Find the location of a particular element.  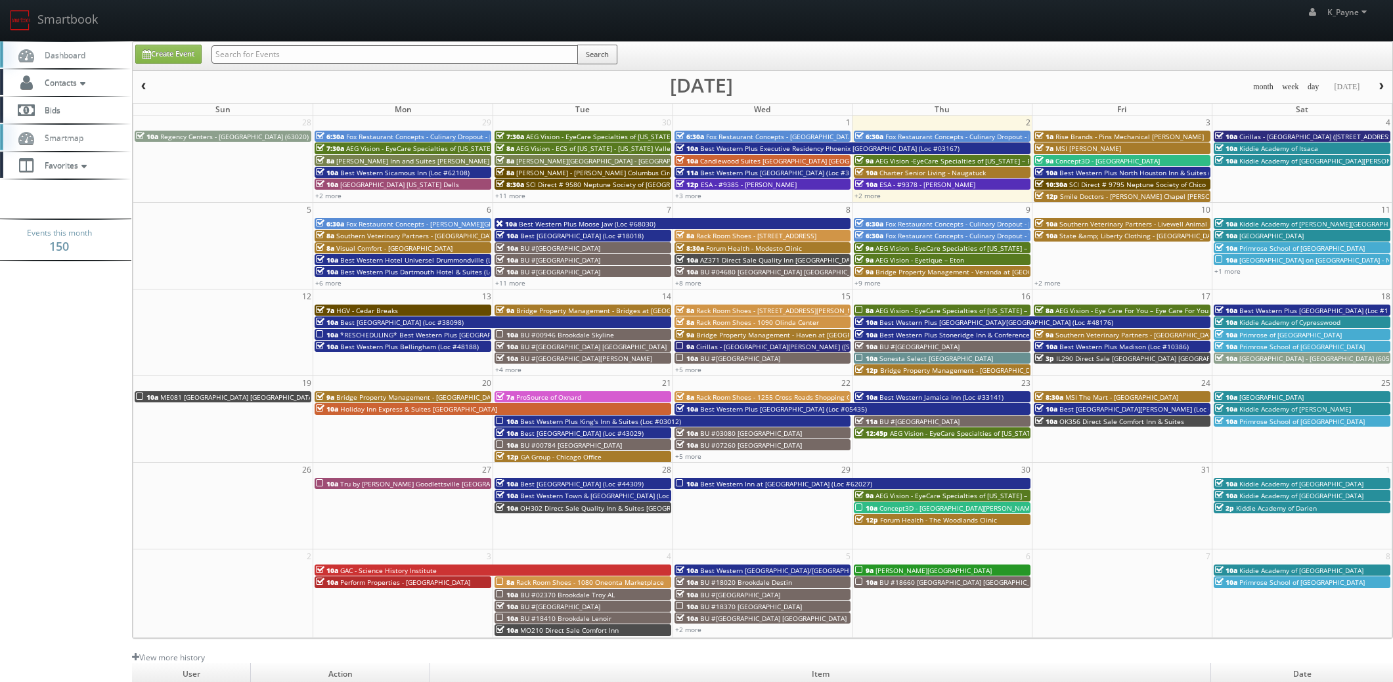

a: +5 more is located at coordinates (688, 370).